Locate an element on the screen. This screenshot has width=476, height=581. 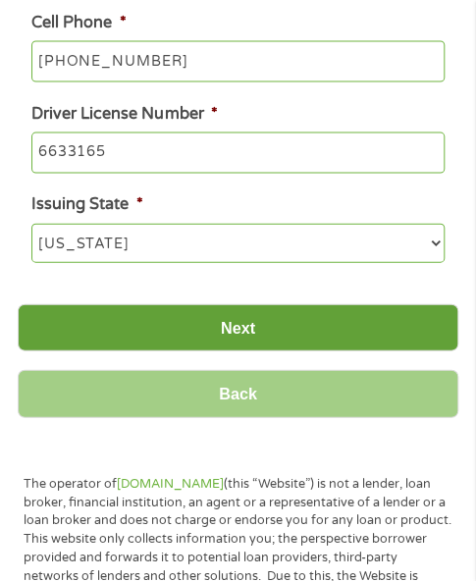
label: Issuing State is located at coordinates (86, 203).